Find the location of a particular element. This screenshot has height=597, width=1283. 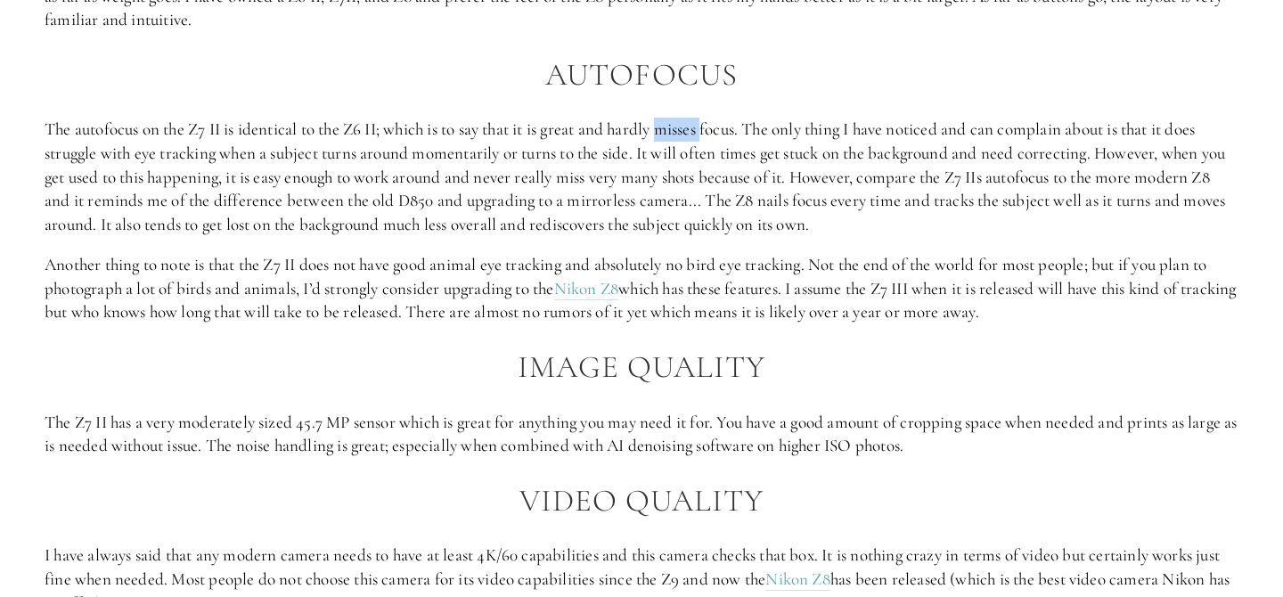

p: The Z7 II has a very moderately sized 45.7 MP sensor which is great for anything you may need it ... is located at coordinates (642, 434).